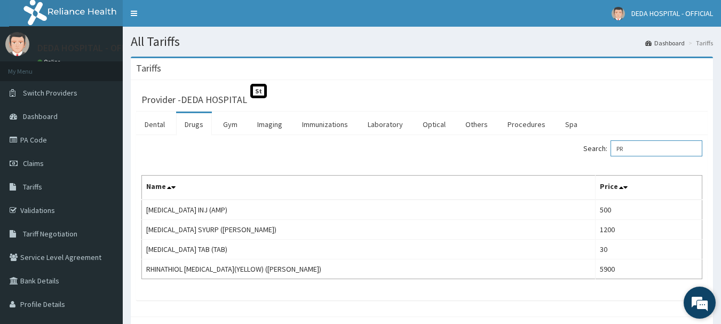 This screenshot has height=324, width=721. What do you see at coordinates (369, 188) in the screenshot?
I see `th: Name` at bounding box center [369, 188].